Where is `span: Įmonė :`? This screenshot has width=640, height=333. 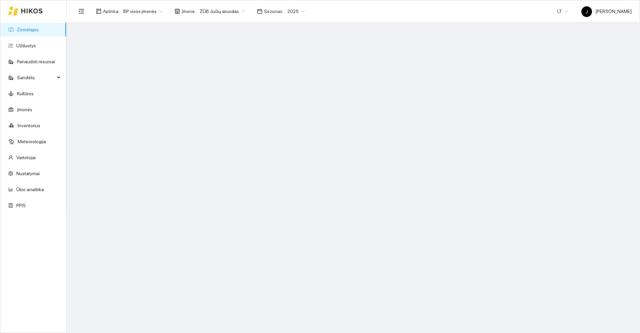 span: Įmonė : is located at coordinates (189, 11).